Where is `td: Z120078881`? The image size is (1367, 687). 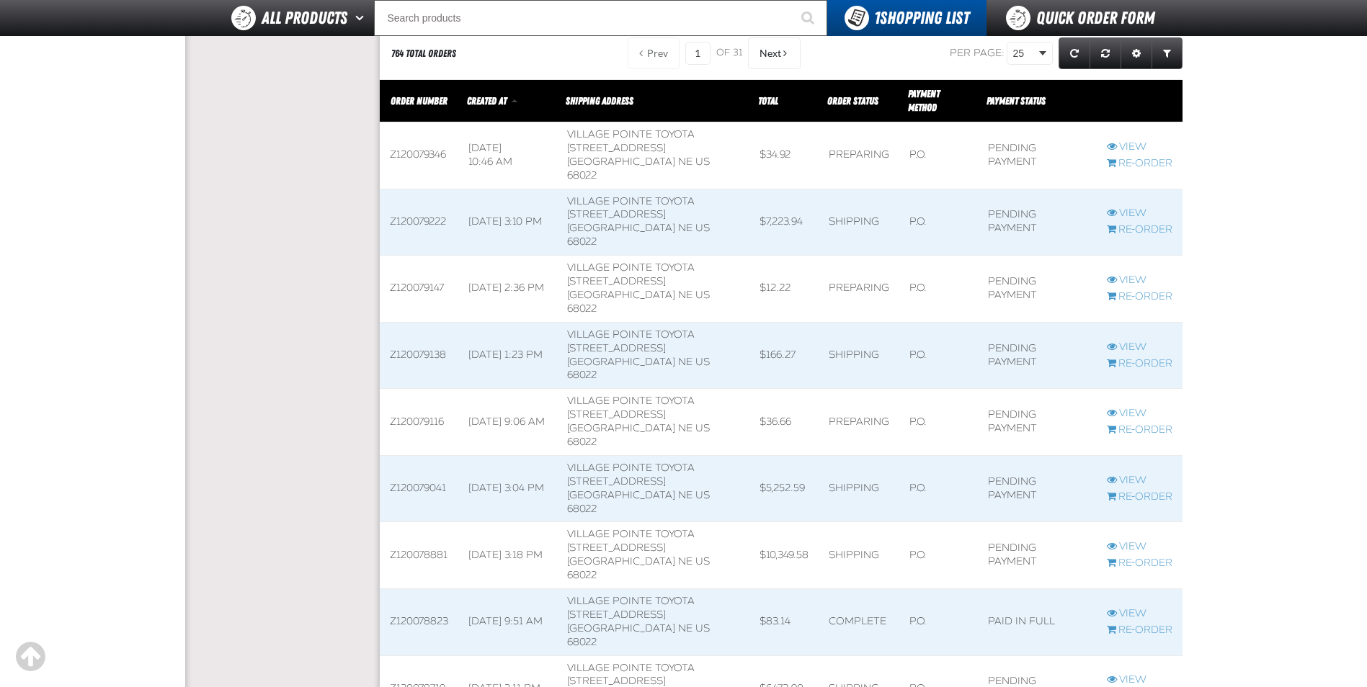 td: Z120078881 is located at coordinates (419, 555).